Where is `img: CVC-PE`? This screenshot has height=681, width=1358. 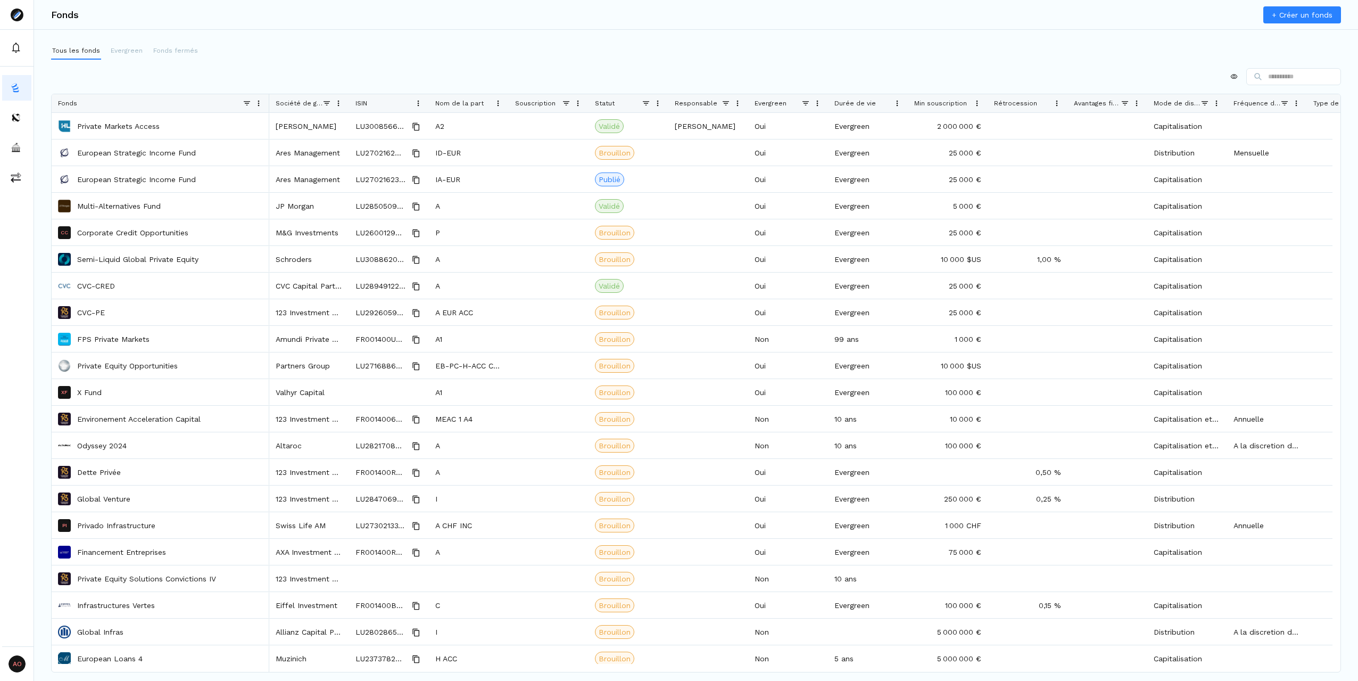
img: CVC-PE is located at coordinates (64, 312).